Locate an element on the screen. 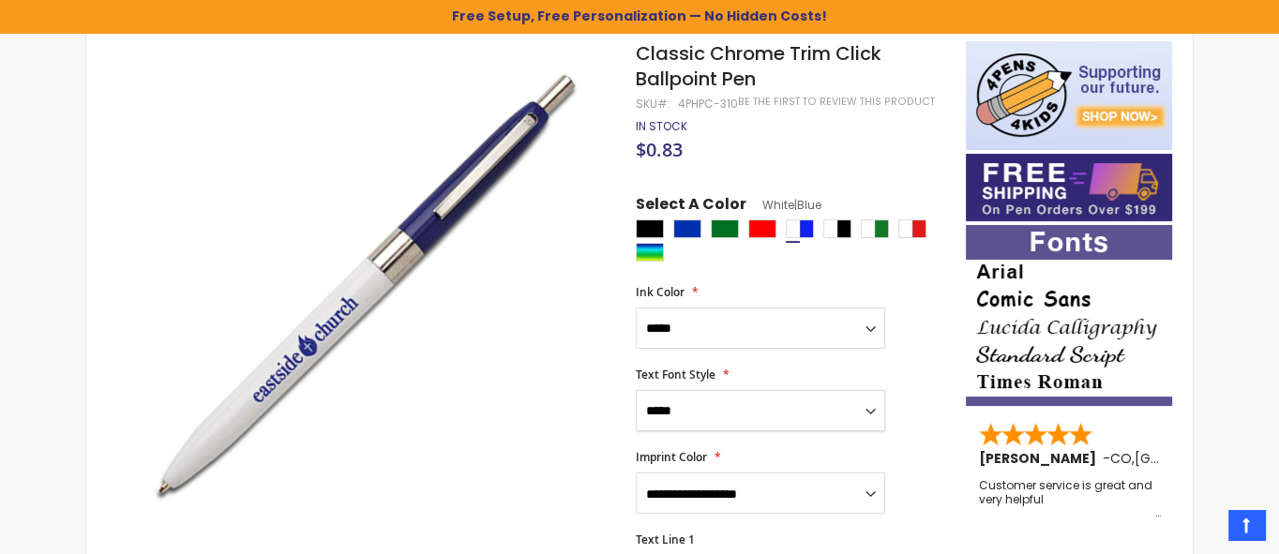 Image resolution: width=1279 pixels, height=554 pixels. div: White|Black is located at coordinates (837, 229).